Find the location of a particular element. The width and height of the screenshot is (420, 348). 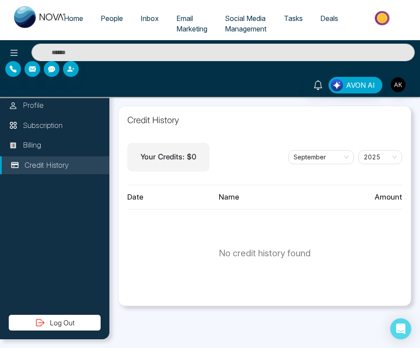

button: Log Out is located at coordinates (55, 323).